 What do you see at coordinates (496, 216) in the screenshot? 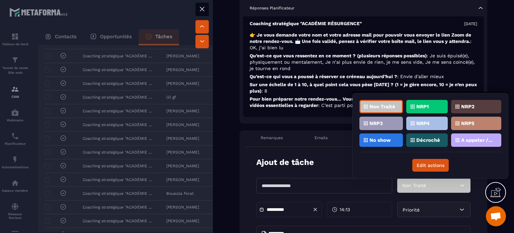
I see `div: Ouvrir le chat` at bounding box center [496, 216].